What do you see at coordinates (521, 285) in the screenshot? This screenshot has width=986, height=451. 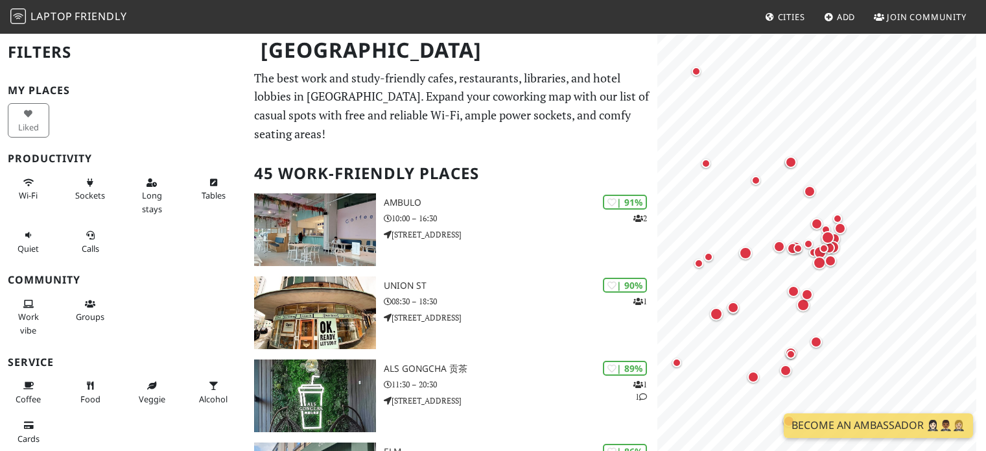 I see `h3: Union St` at bounding box center [521, 285].